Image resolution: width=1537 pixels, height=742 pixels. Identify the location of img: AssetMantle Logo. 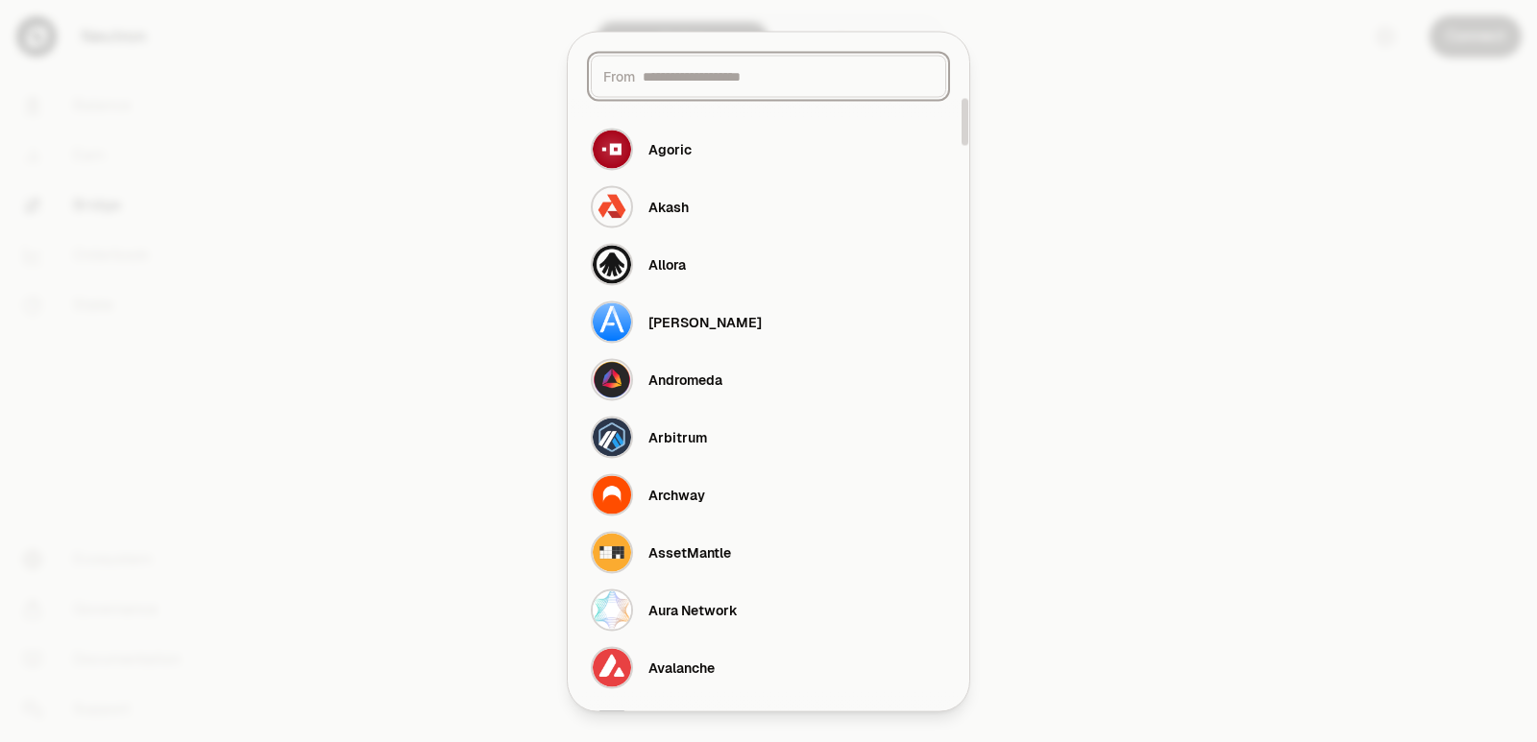
(612, 552).